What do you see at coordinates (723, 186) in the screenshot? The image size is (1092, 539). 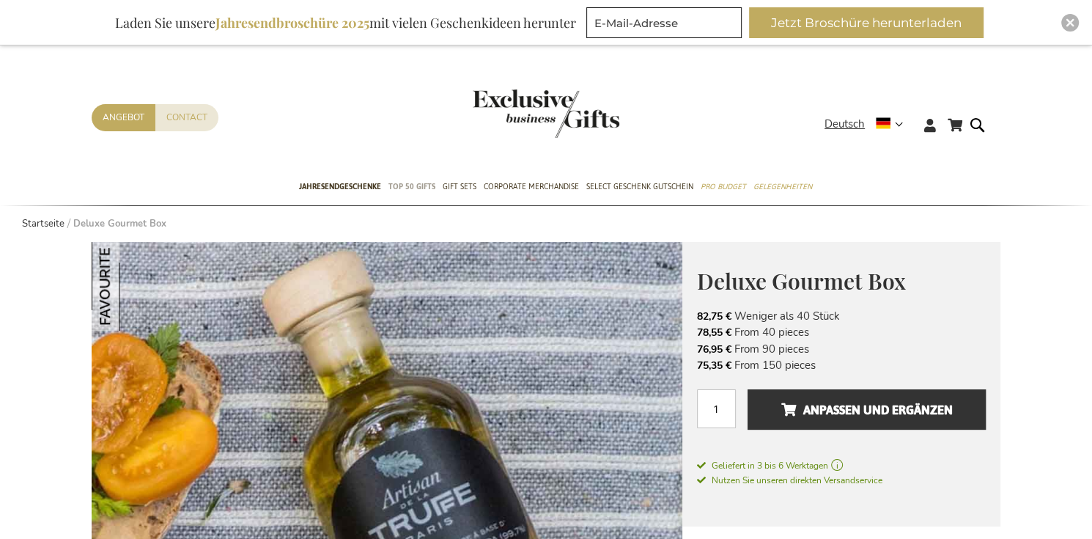 I see `span: Pro Budget` at bounding box center [723, 186].